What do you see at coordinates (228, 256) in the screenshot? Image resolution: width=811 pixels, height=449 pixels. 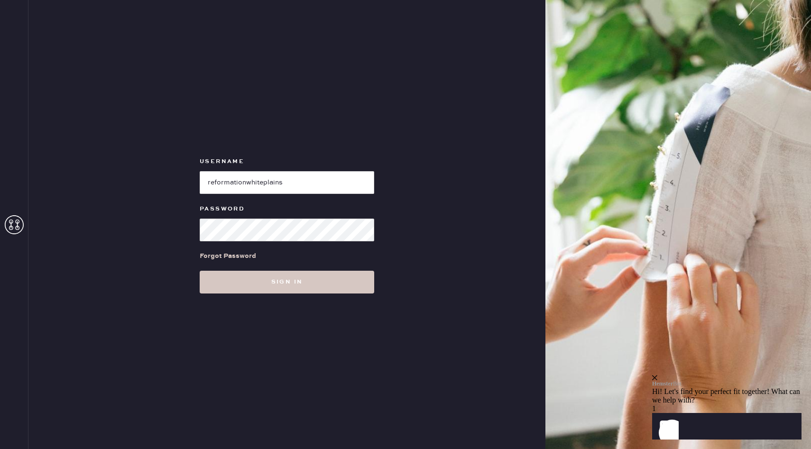 I see `a: Forgot Password` at bounding box center [228, 256].